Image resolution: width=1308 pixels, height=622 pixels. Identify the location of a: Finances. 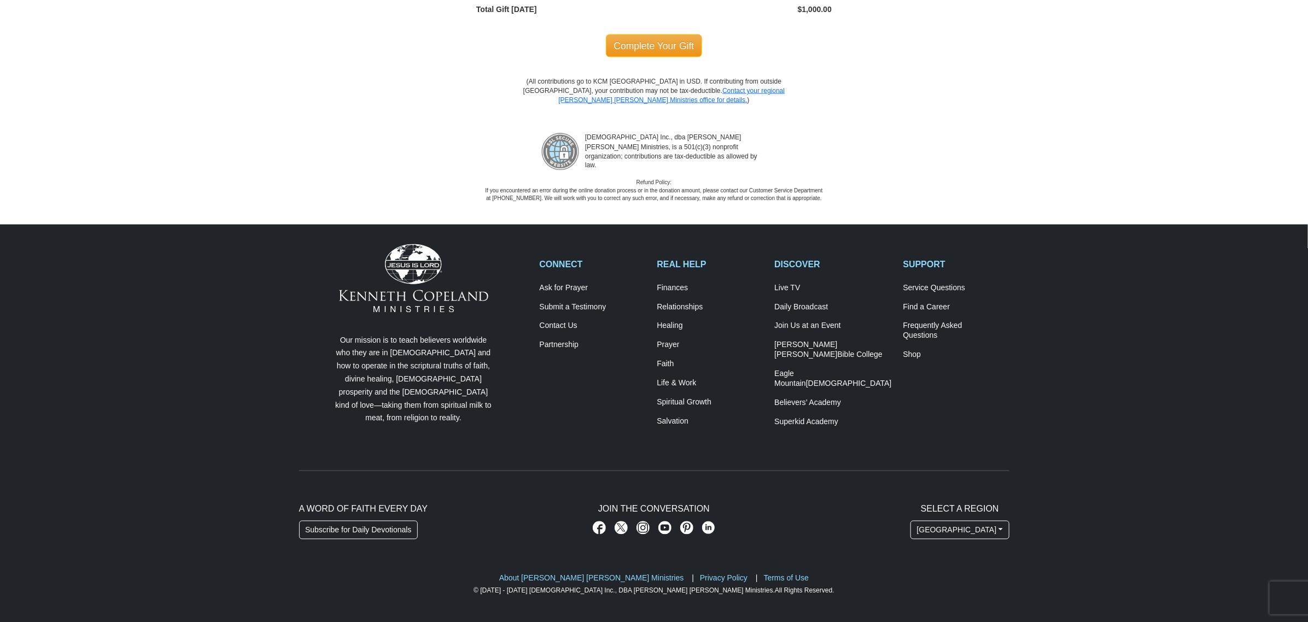
(710, 289).